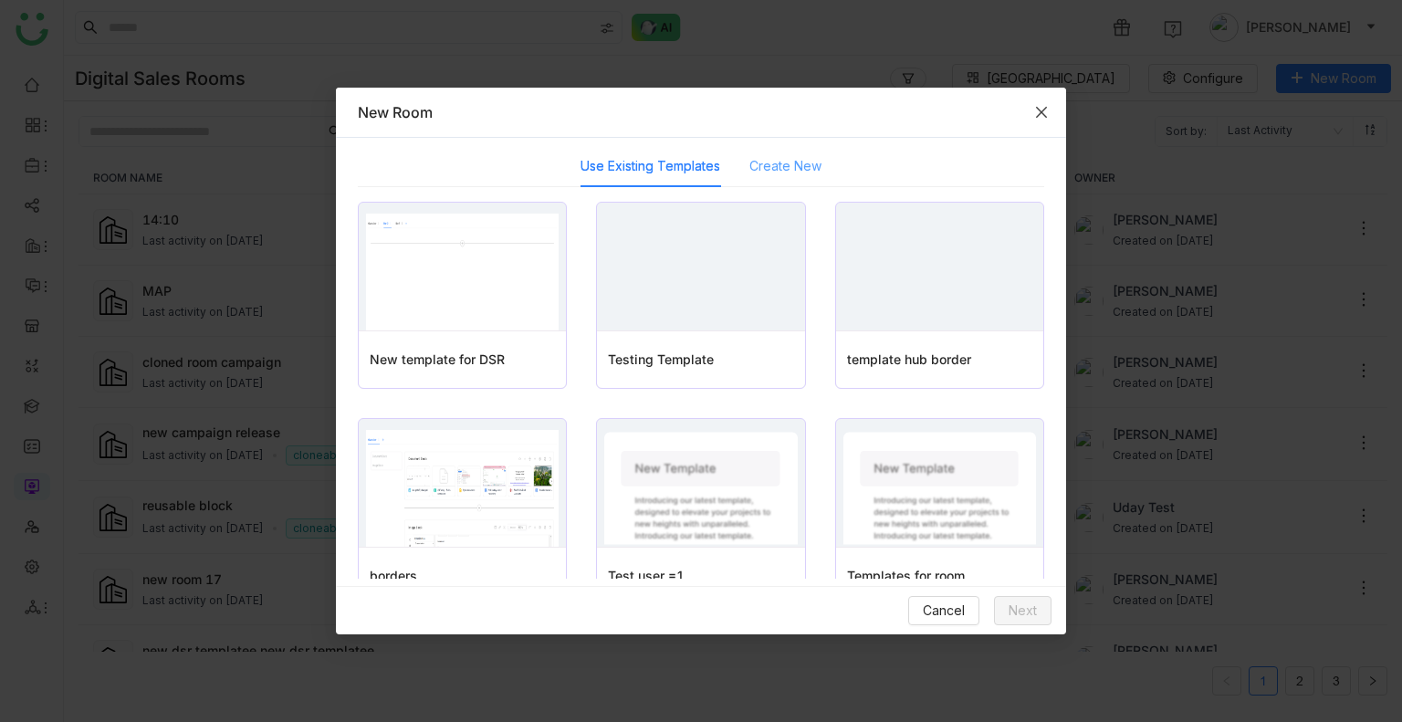 This screenshot has width=1402, height=722. Describe the element at coordinates (785, 166) in the screenshot. I see `button: Create New` at that location.